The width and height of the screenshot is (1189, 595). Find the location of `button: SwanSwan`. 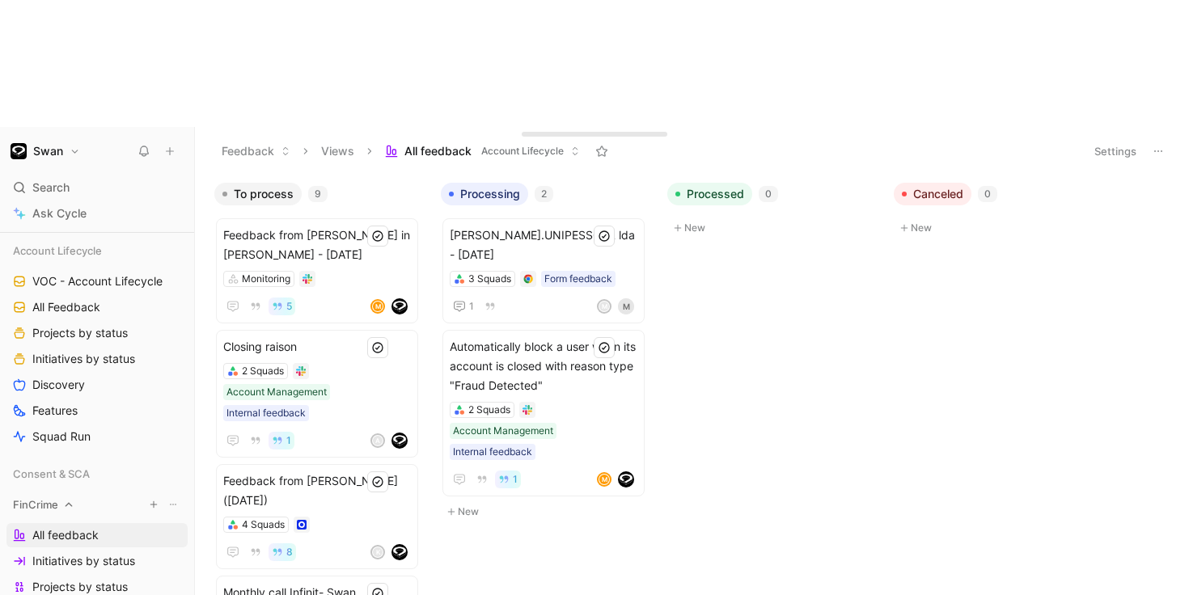

button: SwanSwan is located at coordinates (45, 151).